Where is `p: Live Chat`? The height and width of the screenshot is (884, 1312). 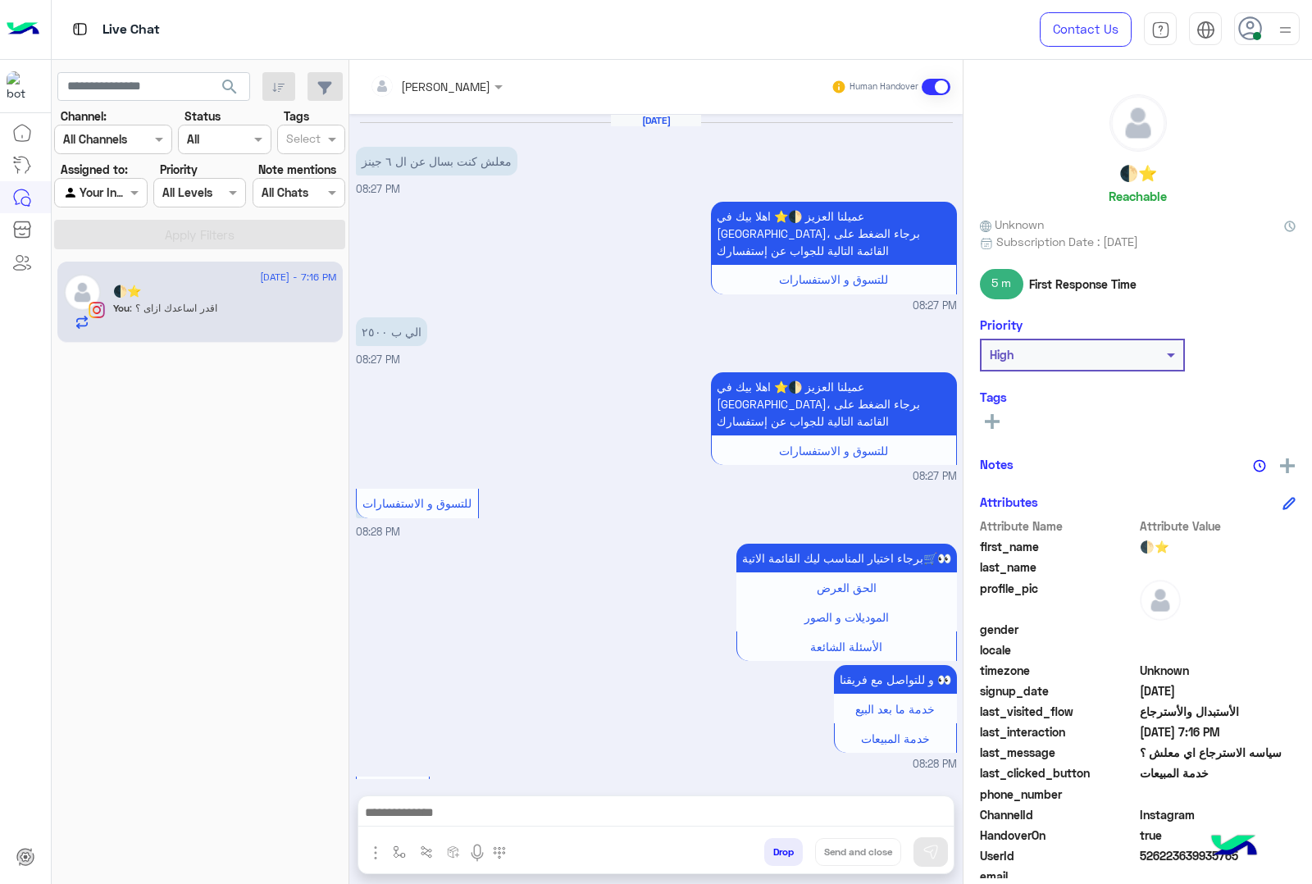
p: Live Chat is located at coordinates (131, 30).